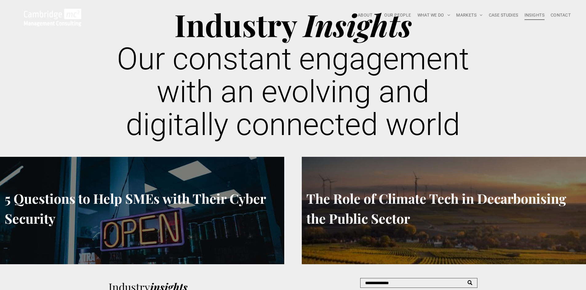 This screenshot has height=290, width=586. What do you see at coordinates (397, 15) in the screenshot?
I see `a: OUR PEOPLE` at bounding box center [397, 15].